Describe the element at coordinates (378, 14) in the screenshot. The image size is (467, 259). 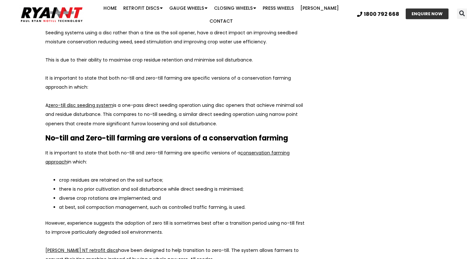
I see `a: 1800 792 668` at that location.